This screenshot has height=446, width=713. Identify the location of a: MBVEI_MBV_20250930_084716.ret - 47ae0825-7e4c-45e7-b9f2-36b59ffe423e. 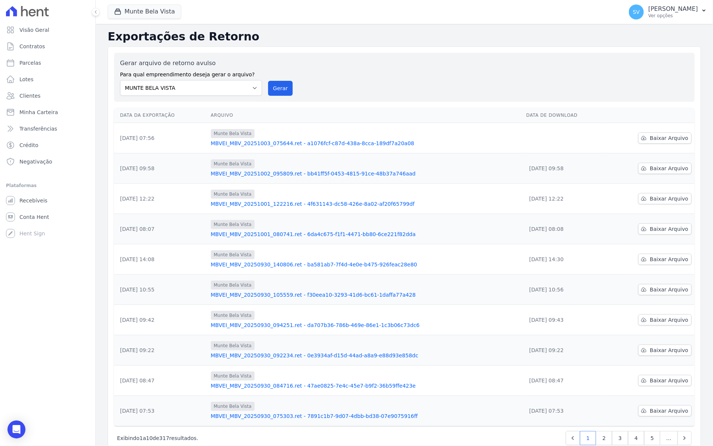
(366, 386).